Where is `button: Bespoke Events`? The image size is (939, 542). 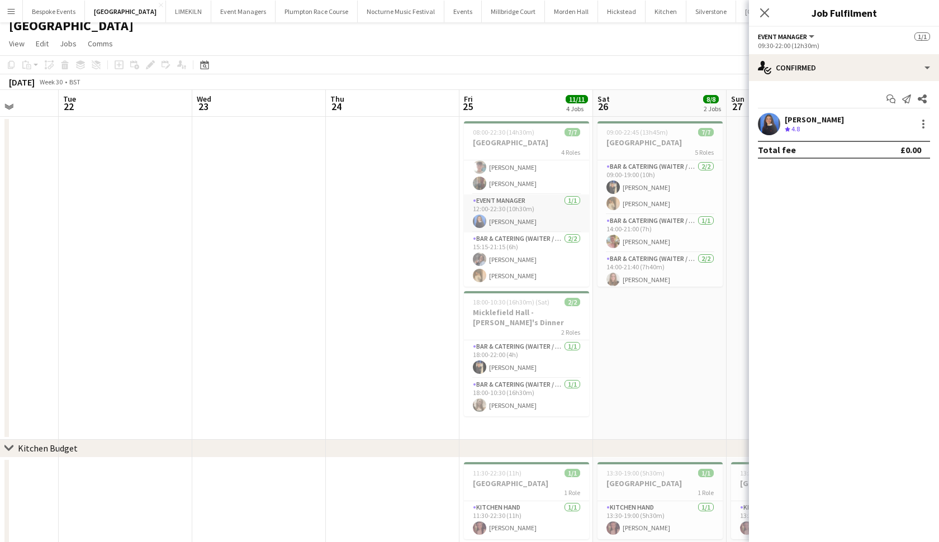
button: Bespoke Events is located at coordinates (54, 11).